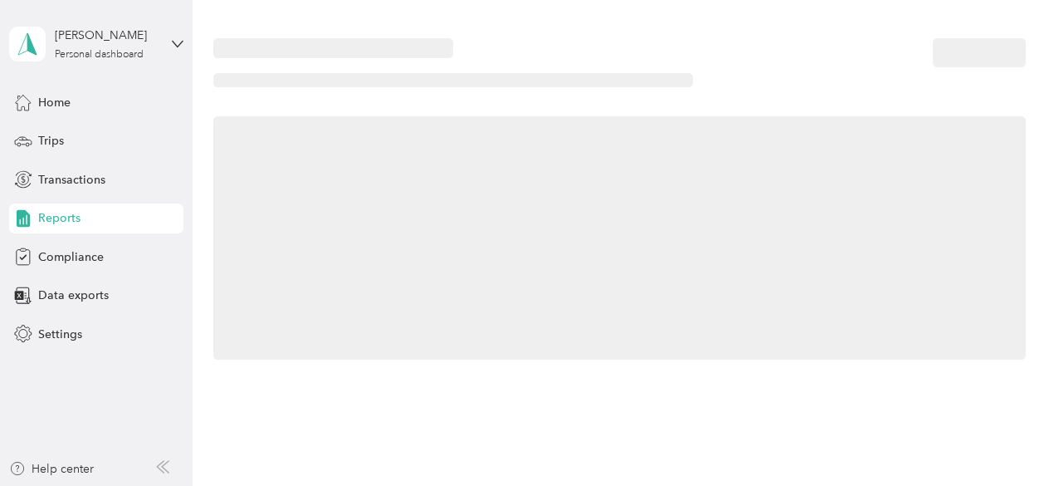 The width and height of the screenshot is (1054, 486). What do you see at coordinates (99, 55) in the screenshot?
I see `div: Personal dashboard` at bounding box center [99, 55].